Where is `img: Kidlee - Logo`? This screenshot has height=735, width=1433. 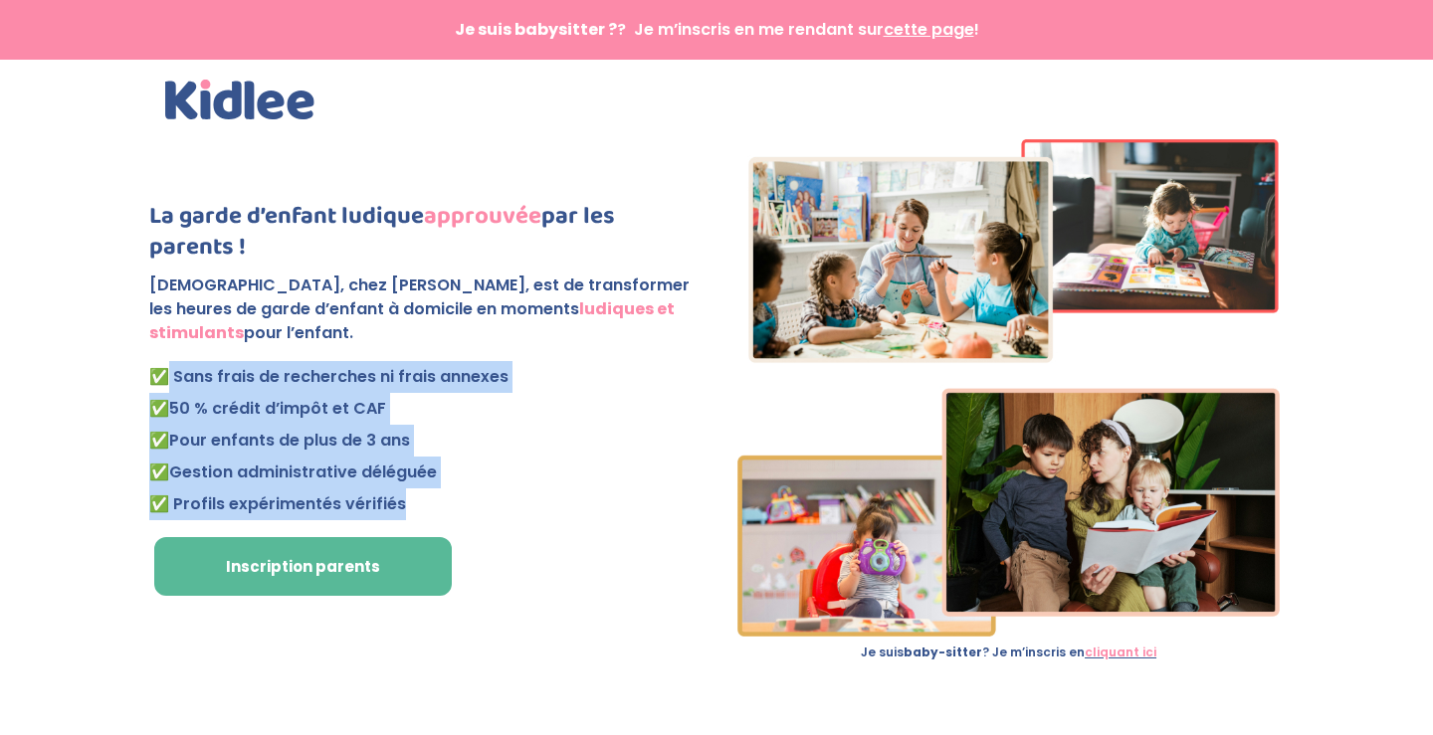
img: Kidlee - Logo is located at coordinates (240, 100).